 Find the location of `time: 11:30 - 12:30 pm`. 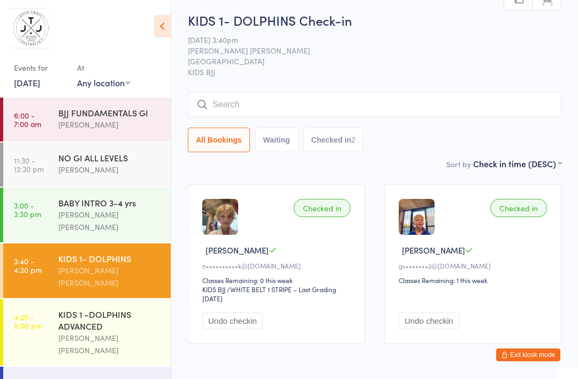

time: 11:30 - 12:30 pm is located at coordinates (29, 164).